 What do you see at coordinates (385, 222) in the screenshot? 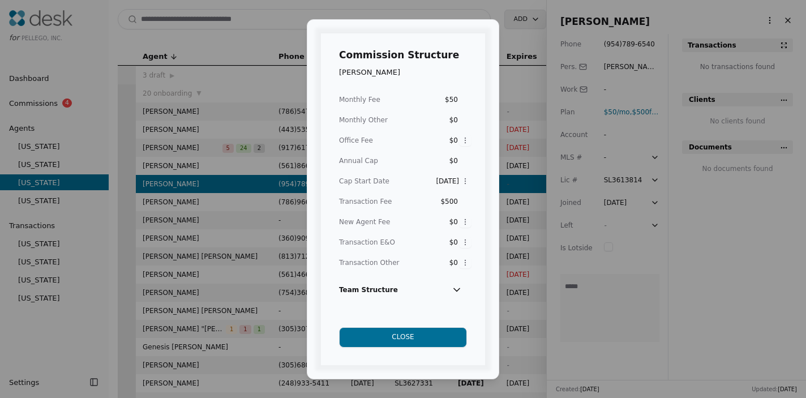
I see `div: New Agent Fee` at bounding box center [385, 222].